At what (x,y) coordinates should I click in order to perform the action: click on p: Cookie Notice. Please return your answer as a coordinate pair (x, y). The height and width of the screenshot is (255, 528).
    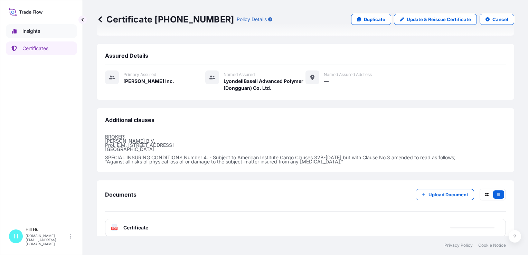
    Looking at the image, I should click on (492, 245).